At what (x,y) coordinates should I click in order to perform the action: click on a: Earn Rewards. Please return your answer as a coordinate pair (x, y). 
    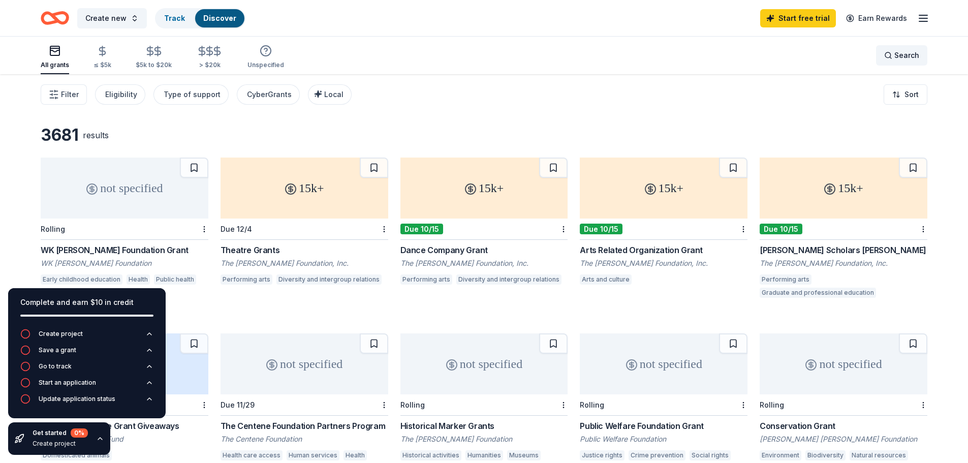
    Looking at the image, I should click on (877, 18).